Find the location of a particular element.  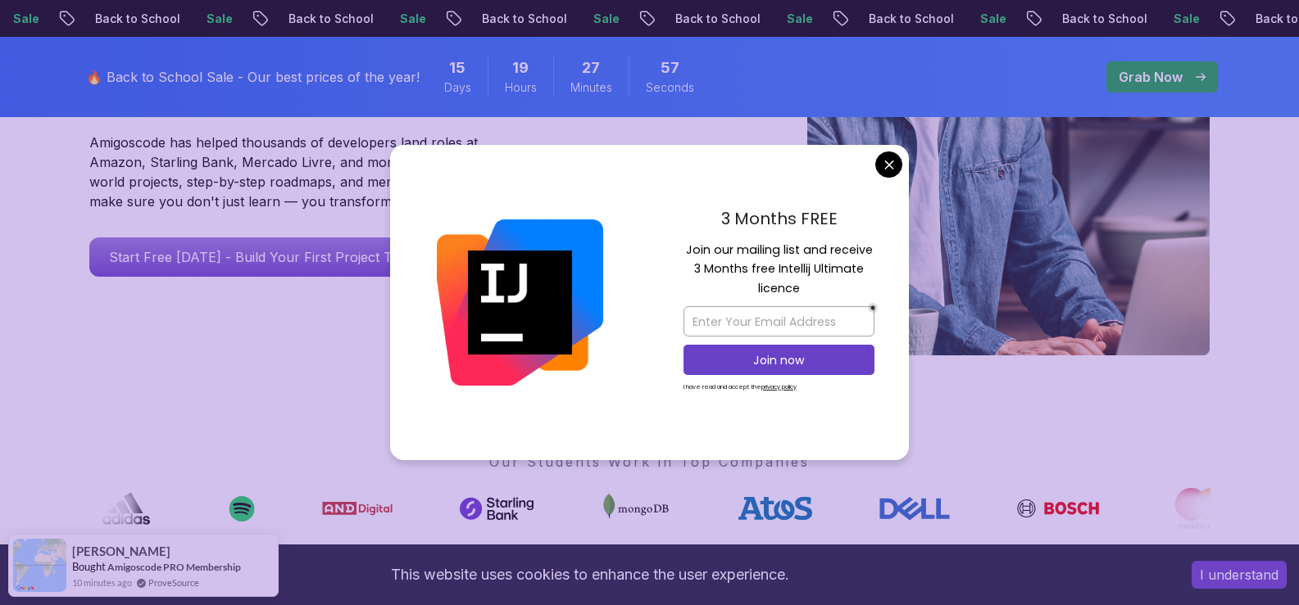

span: 57 Seconds is located at coordinates (669, 68).